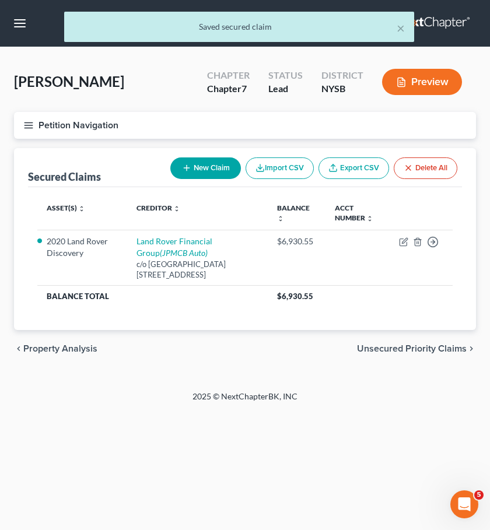 This screenshot has width=490, height=530. Describe the element at coordinates (245, 401) in the screenshot. I see `div: 2025 © NextChapterBK, INC` at that location.